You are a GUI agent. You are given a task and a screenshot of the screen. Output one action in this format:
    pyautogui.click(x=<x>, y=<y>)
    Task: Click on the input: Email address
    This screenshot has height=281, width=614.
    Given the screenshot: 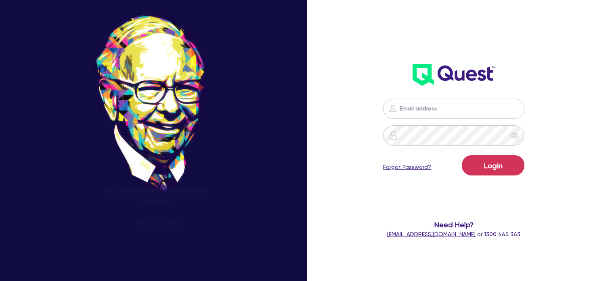 What is the action you would take?
    pyautogui.click(x=454, y=109)
    